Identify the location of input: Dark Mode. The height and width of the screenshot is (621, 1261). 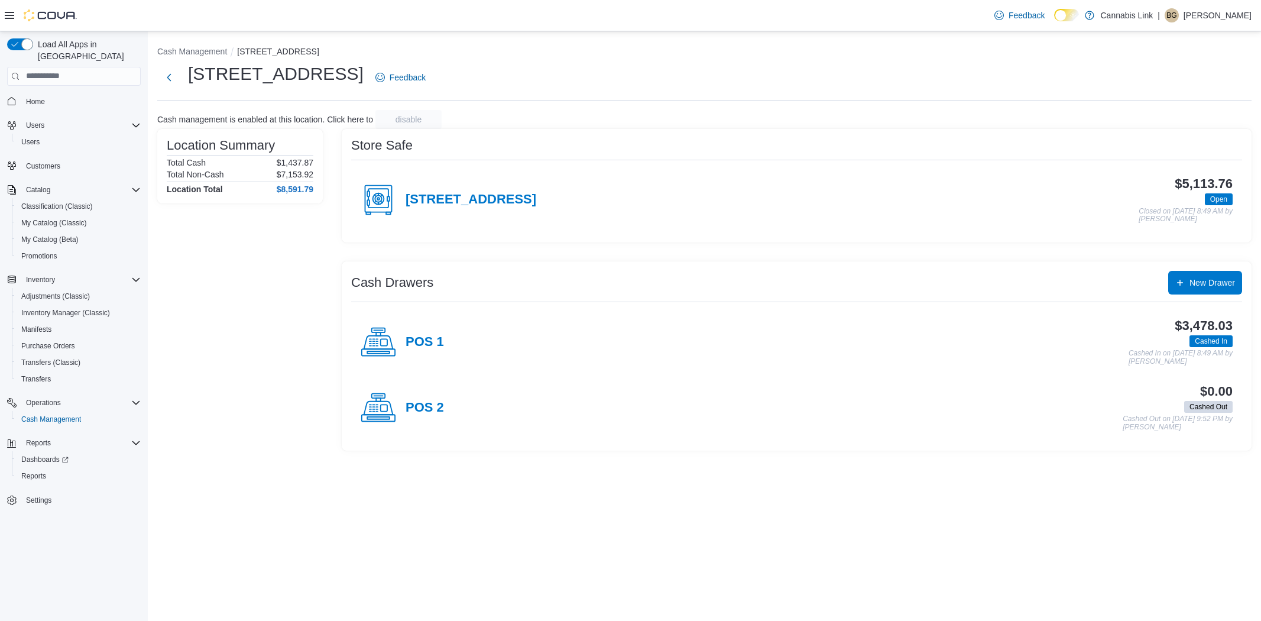
(1066, 15).